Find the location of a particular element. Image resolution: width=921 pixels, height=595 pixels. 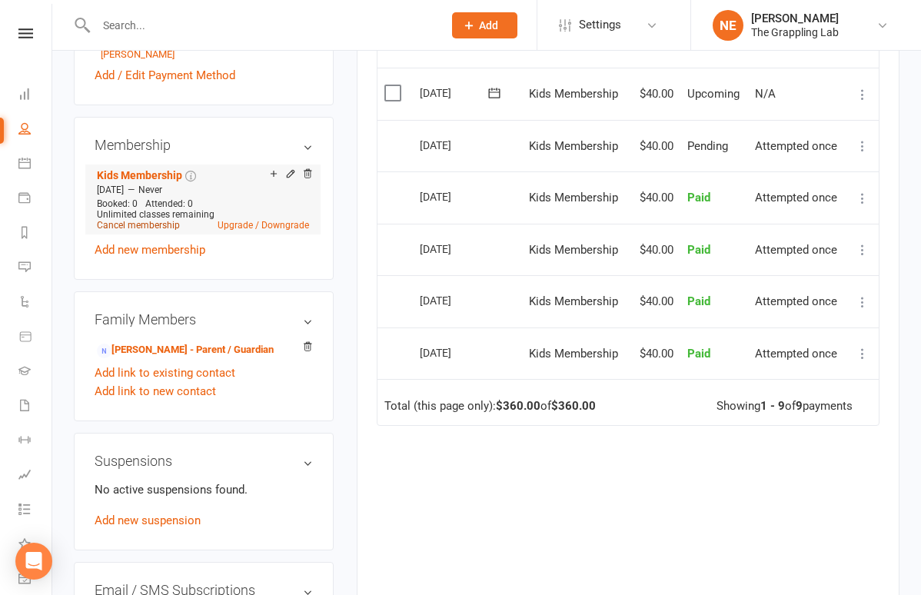

span: Attended: 0 is located at coordinates (169, 204).